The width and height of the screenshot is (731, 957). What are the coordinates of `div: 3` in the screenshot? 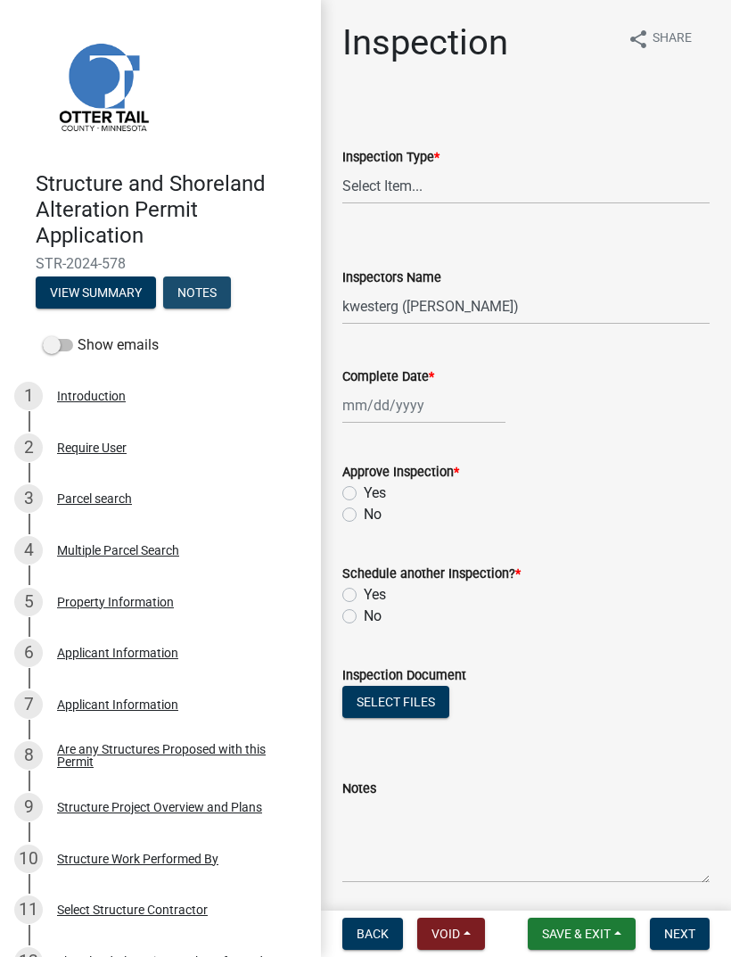 It's located at (29, 498).